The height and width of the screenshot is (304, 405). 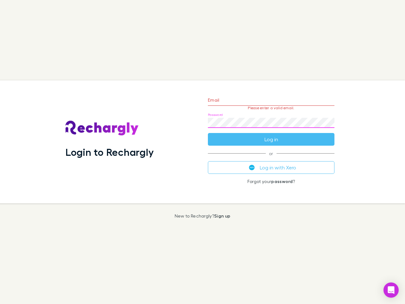 What do you see at coordinates (222, 216) in the screenshot?
I see `a: Sign up` at bounding box center [222, 216].